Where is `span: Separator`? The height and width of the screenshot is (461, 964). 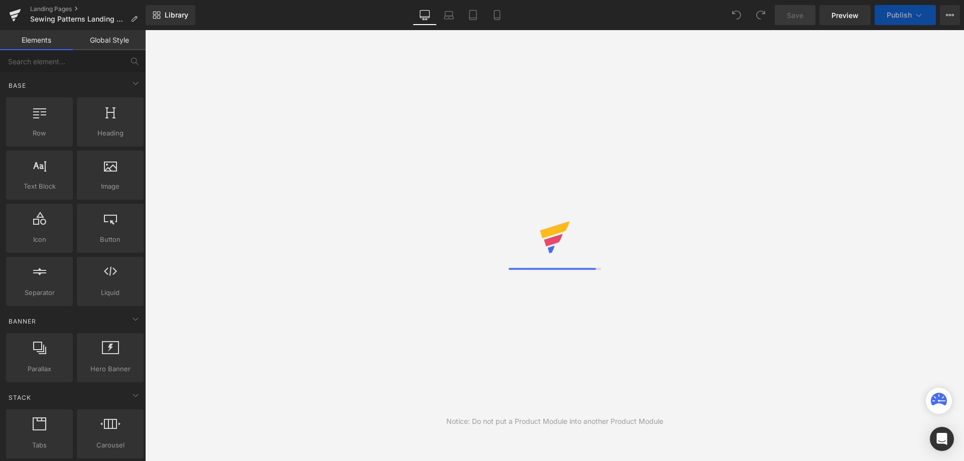
span: Separator is located at coordinates (39, 293).